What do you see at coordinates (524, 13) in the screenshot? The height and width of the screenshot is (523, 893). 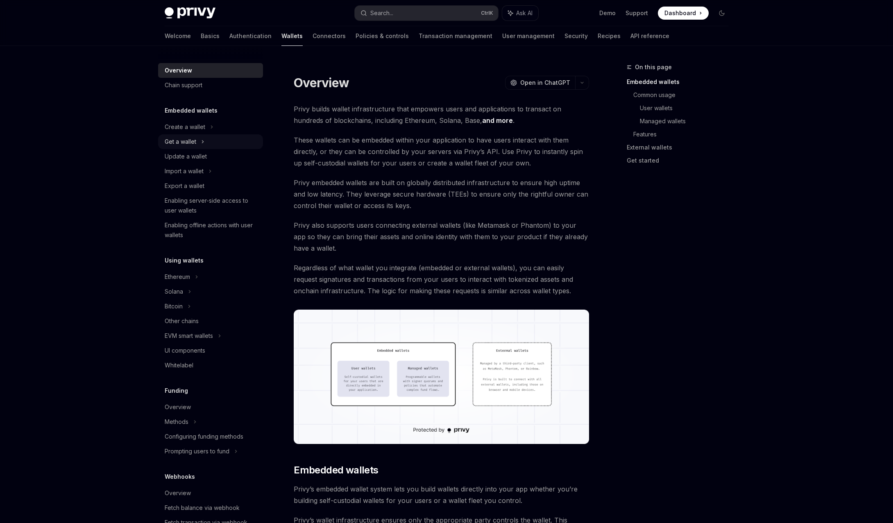 I see `span: Ask AI` at bounding box center [524, 13].